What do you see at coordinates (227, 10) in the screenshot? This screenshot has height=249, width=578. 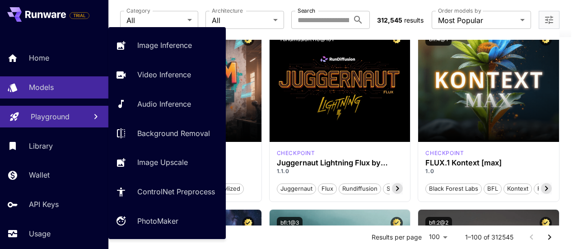 I see `label: Architecture` at bounding box center [227, 10].